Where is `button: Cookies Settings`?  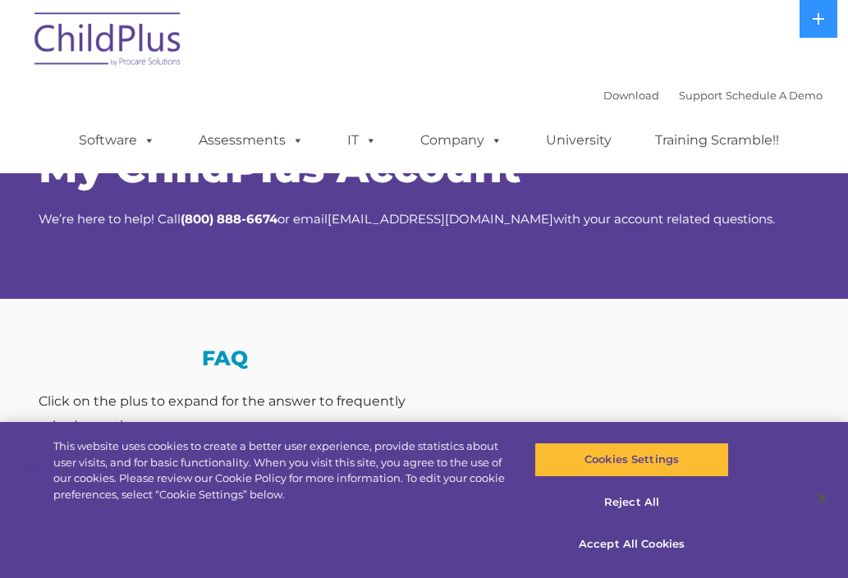
button: Cookies Settings is located at coordinates (632, 460).